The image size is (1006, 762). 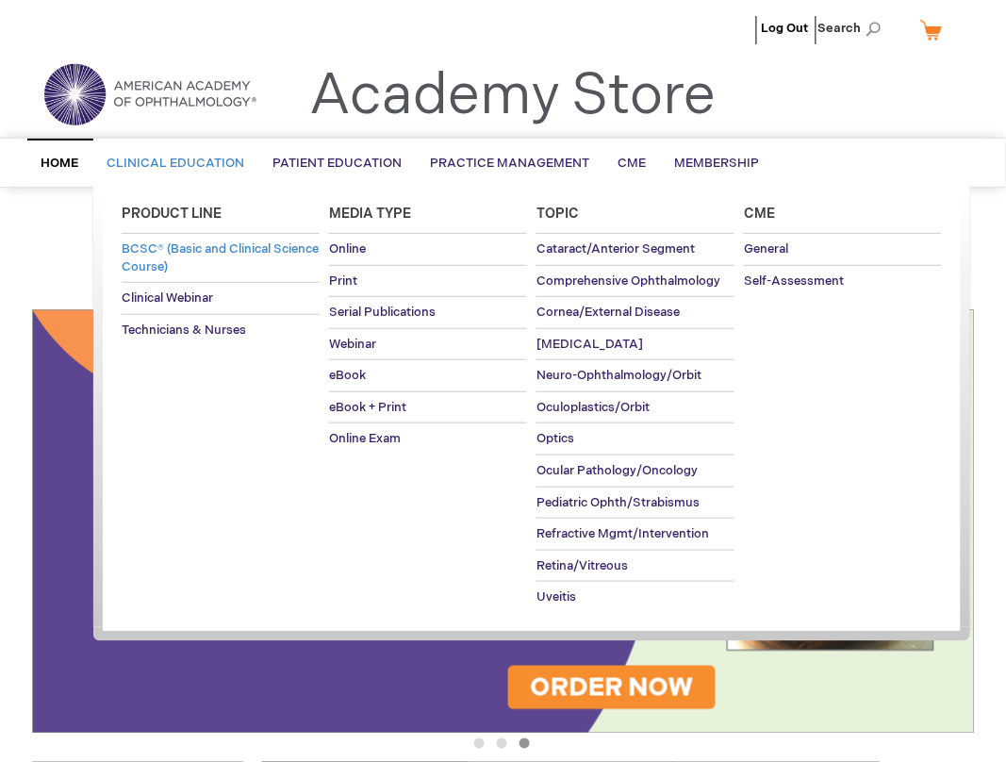 I want to click on span: Media Type, so click(x=370, y=213).